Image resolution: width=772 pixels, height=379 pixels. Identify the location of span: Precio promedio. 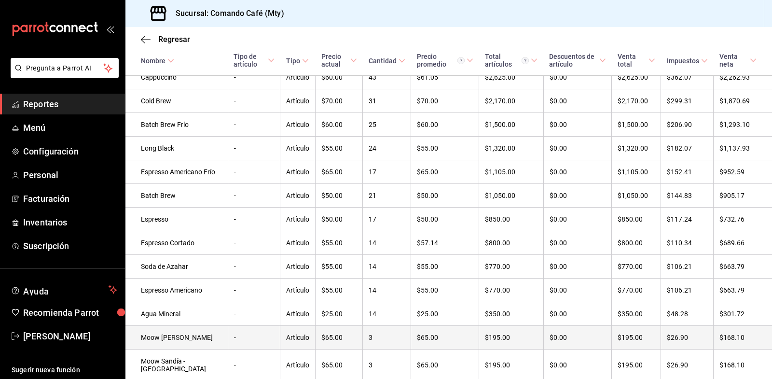
(445, 60).